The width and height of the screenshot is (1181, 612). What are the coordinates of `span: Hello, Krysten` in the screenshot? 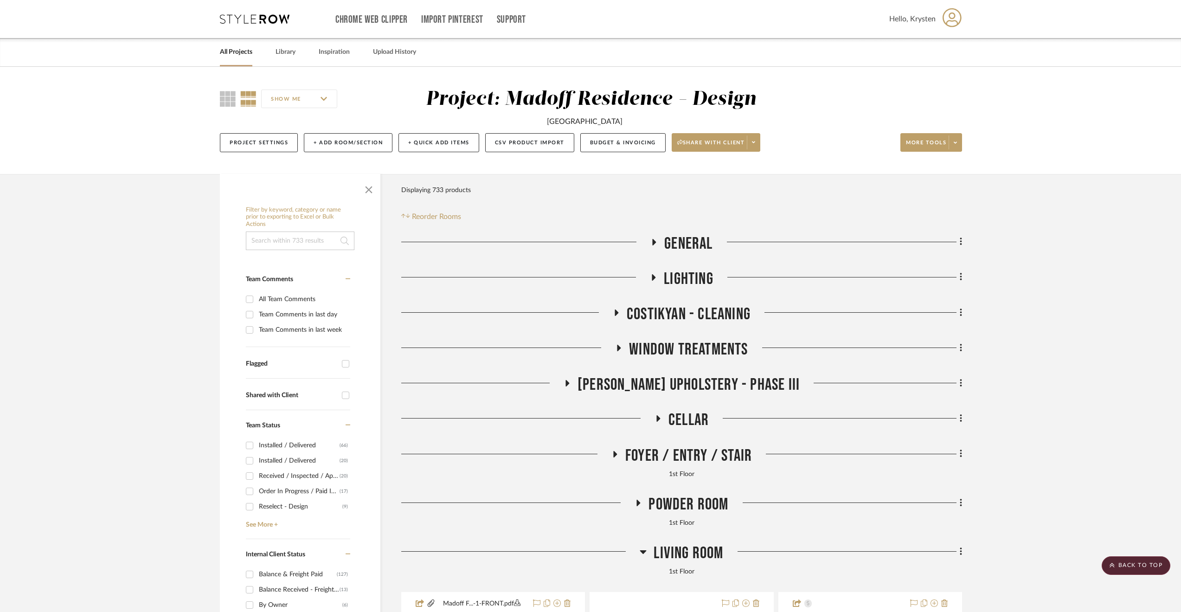 It's located at (912, 19).